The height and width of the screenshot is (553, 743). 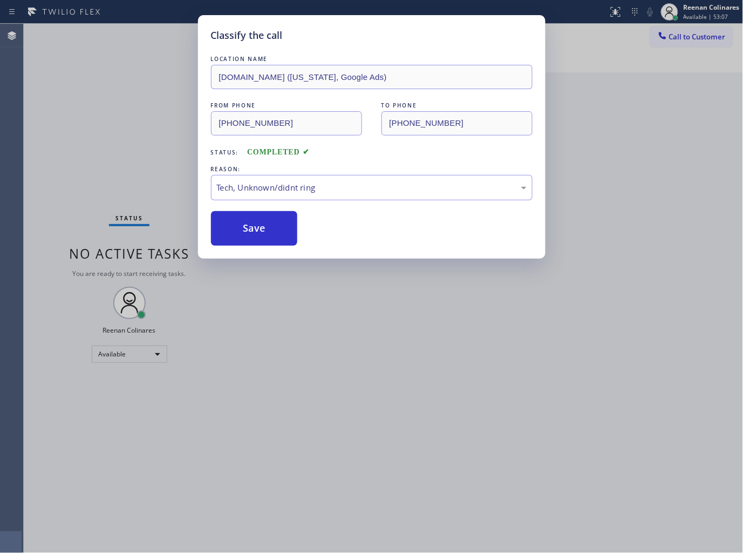 I want to click on div: LOCATION NAME, so click(x=372, y=59).